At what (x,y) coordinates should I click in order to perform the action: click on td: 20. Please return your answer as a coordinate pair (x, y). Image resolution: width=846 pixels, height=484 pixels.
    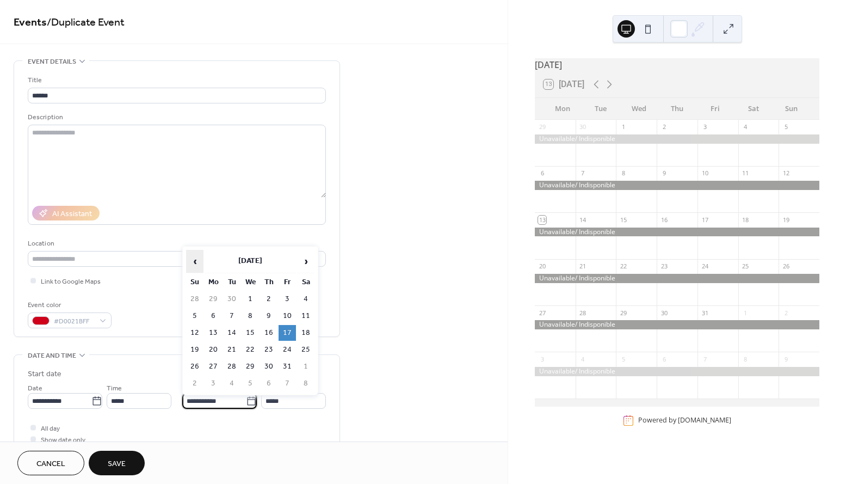
    Looking at the image, I should click on (213, 349).